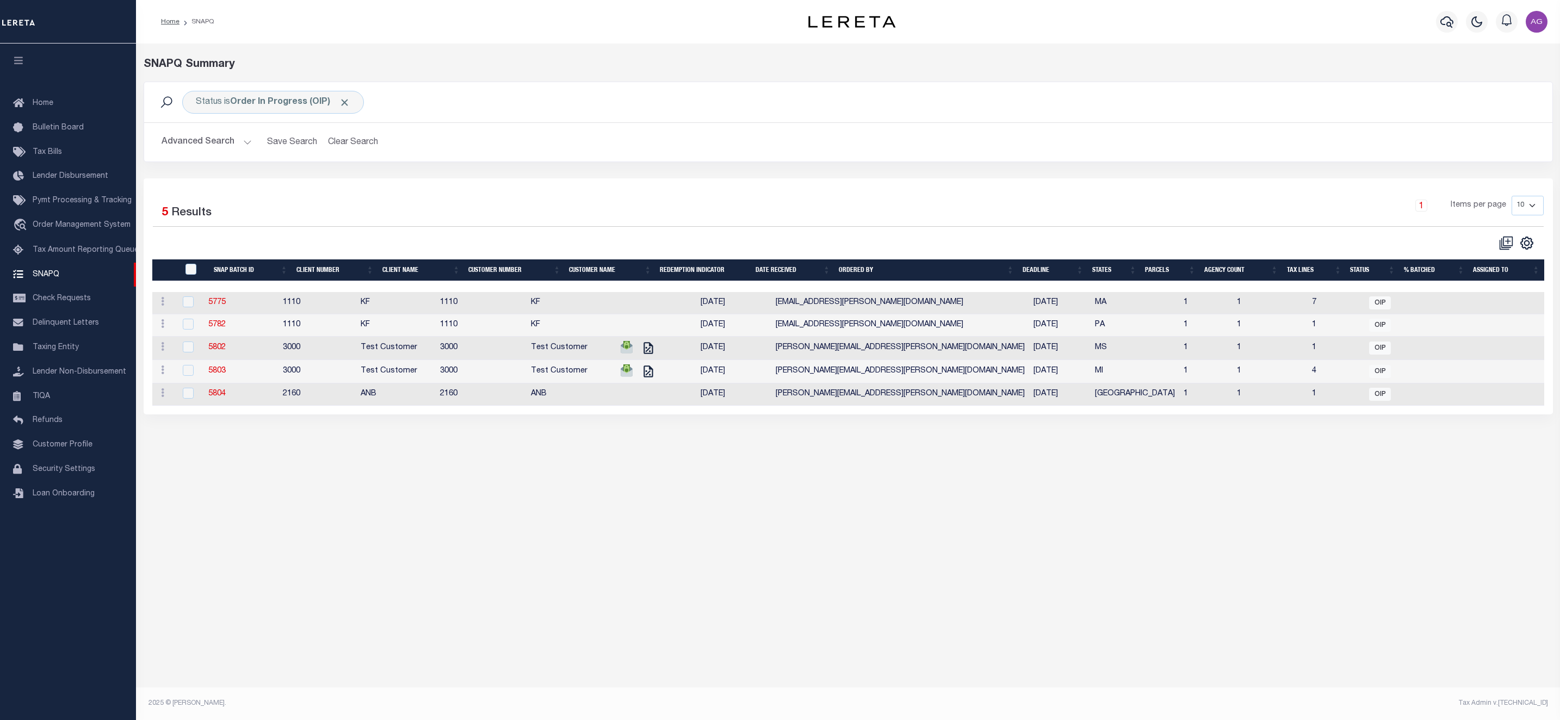  I want to click on td: MI, so click(1134, 371).